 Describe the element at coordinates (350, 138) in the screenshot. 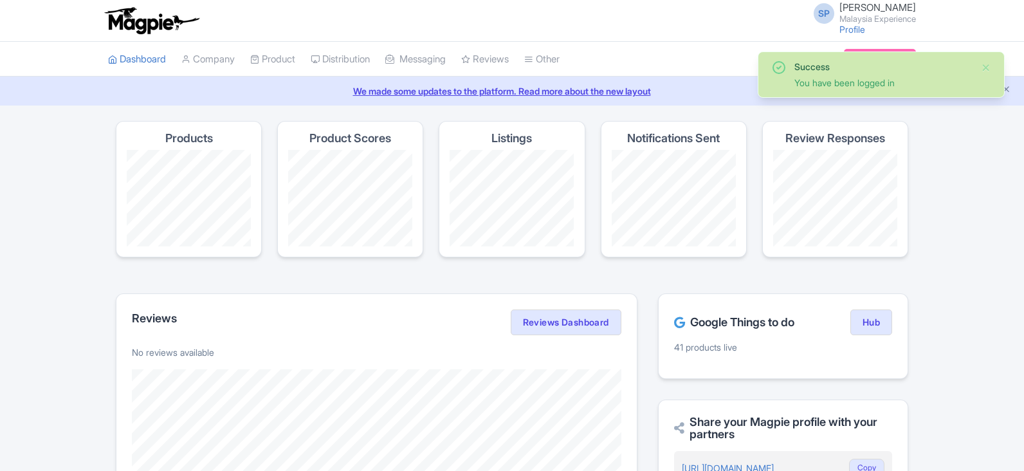

I see `h4: Product Scores` at that location.